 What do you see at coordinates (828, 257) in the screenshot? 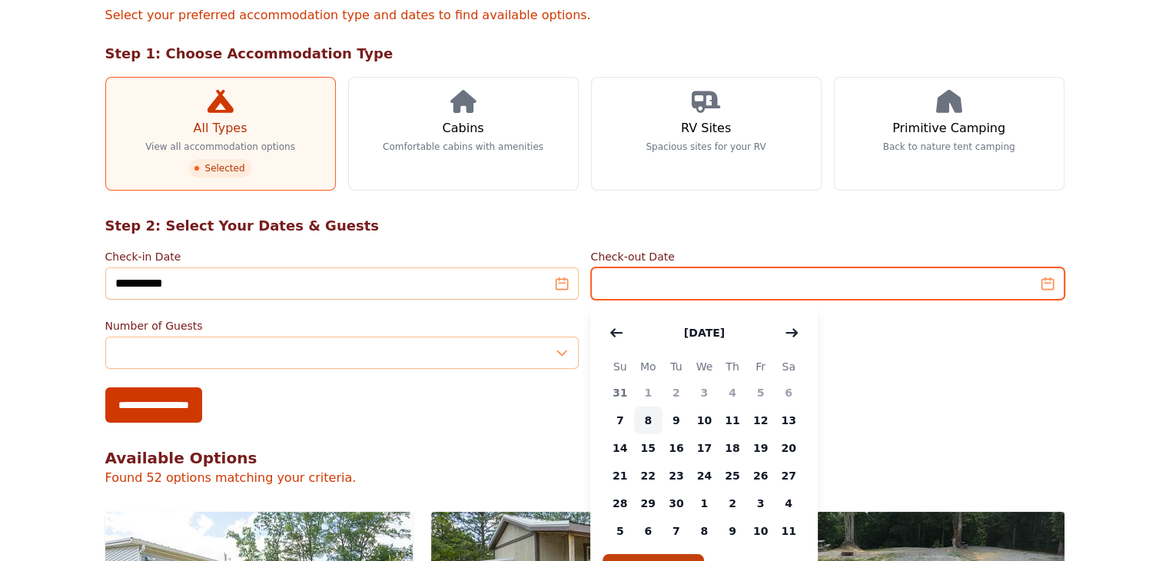
I see `label: Check-out Date` at bounding box center [828, 257].